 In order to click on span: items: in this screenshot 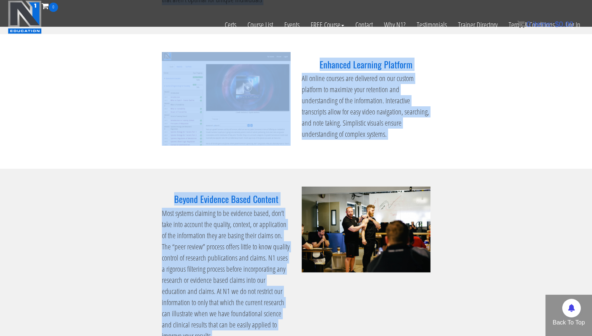, I will do `click(542, 24)`.